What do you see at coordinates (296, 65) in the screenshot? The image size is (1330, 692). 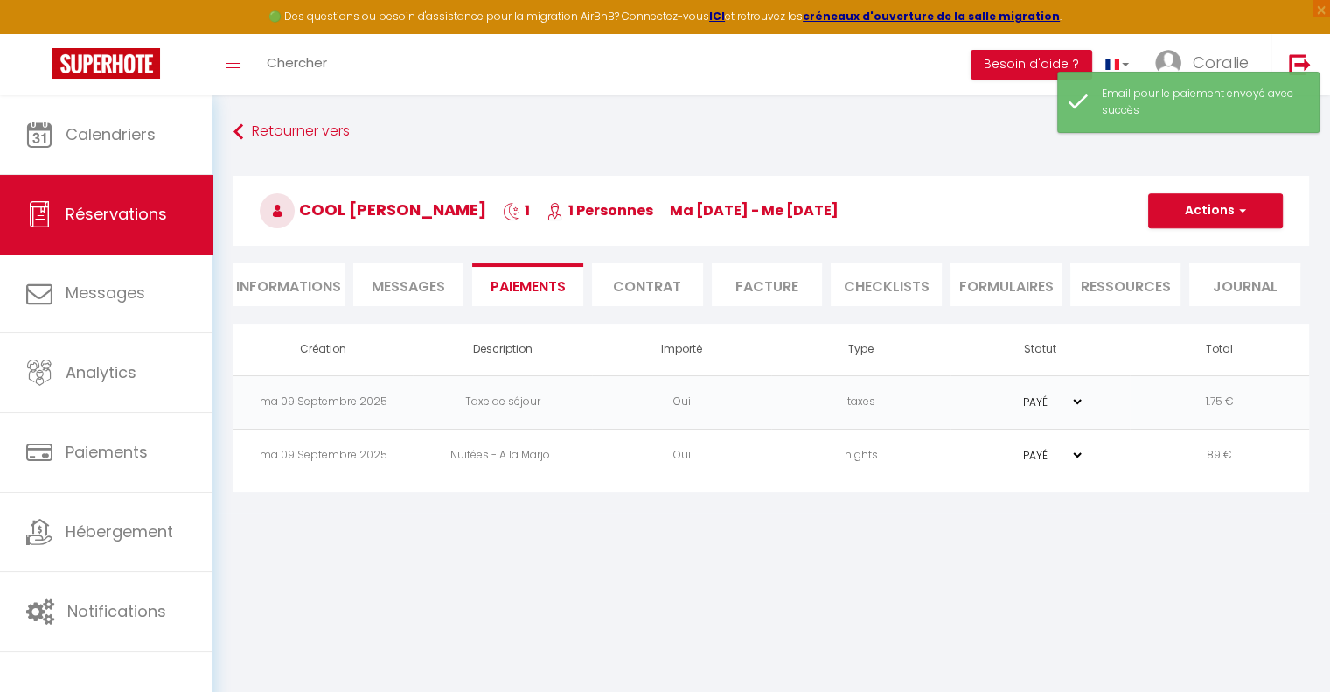 I see `a: Chercher` at bounding box center [296, 65].